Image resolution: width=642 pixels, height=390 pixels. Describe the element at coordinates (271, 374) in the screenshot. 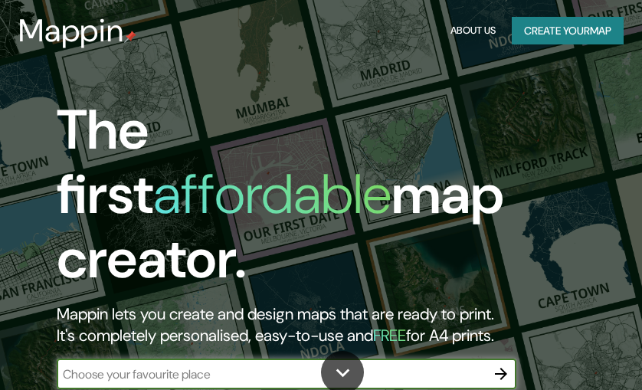

I see `input: Choose your favourite place` at that location.